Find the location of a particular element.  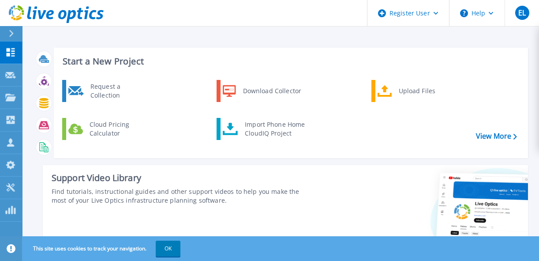

div: Request a Collection is located at coordinates (118, 91).